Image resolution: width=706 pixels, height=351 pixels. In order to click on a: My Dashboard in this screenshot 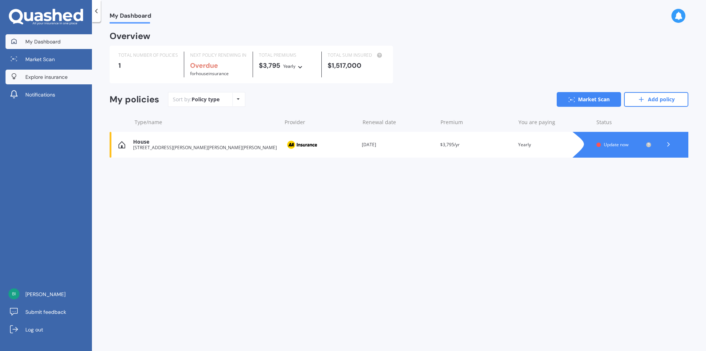, I will do `click(49, 42)`.